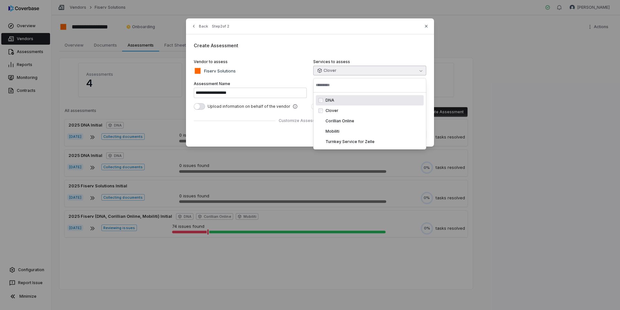 The image size is (620, 310). Describe the element at coordinates (333, 131) in the screenshot. I see `span: Mobiliti` at that location.